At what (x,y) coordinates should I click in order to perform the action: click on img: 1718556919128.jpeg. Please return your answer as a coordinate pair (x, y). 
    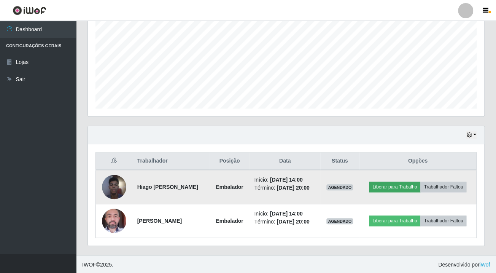
    Looking at the image, I should click on (114, 220).